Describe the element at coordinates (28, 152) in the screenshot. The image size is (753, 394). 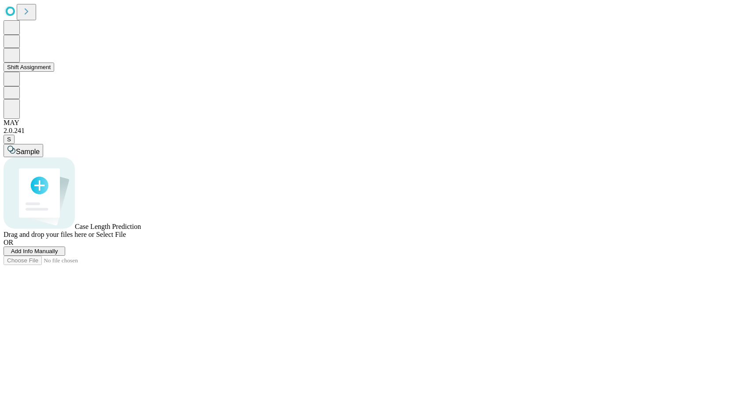
I see `span: Sample` at that location.